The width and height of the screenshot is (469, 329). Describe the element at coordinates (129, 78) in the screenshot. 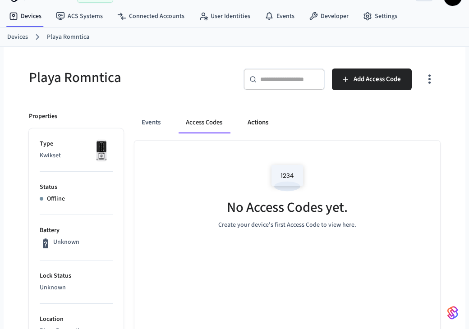

I see `h5: Playa Romntica` at that location.